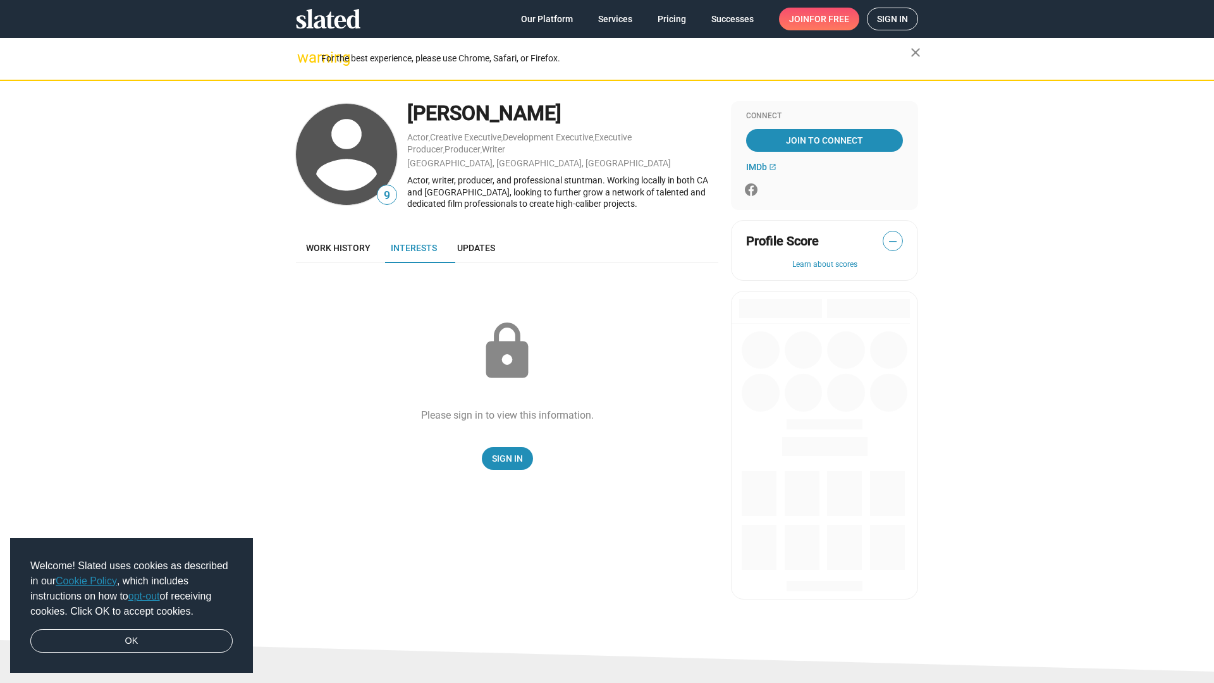  I want to click on a: Sign In, so click(507, 458).